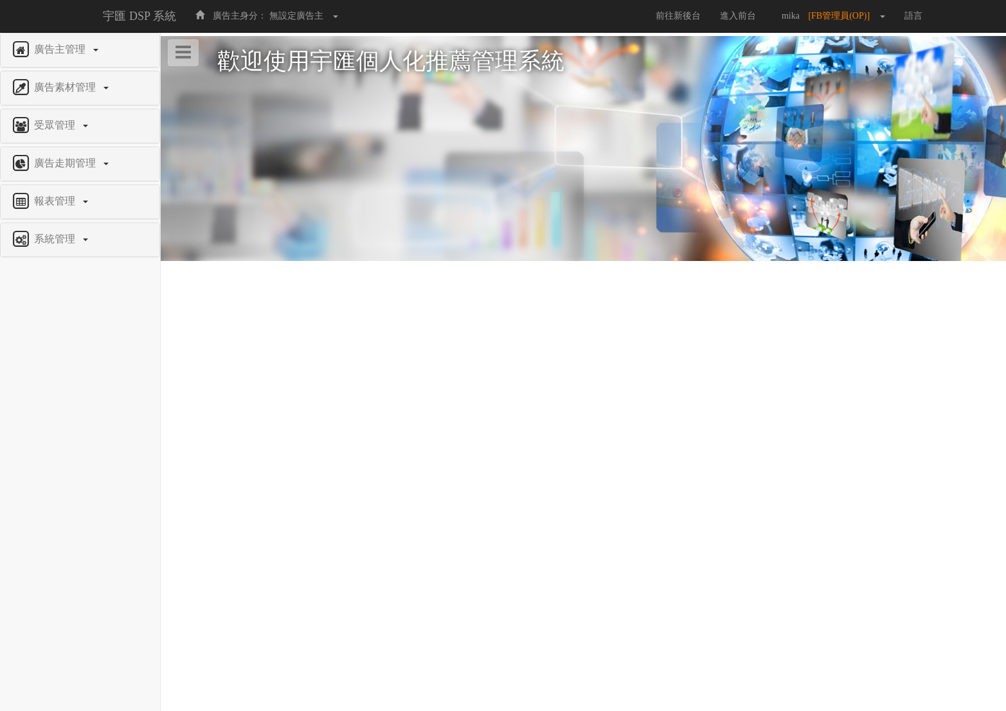 The height and width of the screenshot is (711, 1006). What do you see at coordinates (66, 87) in the screenshot?
I see `span: 廣告素材管理` at bounding box center [66, 87].